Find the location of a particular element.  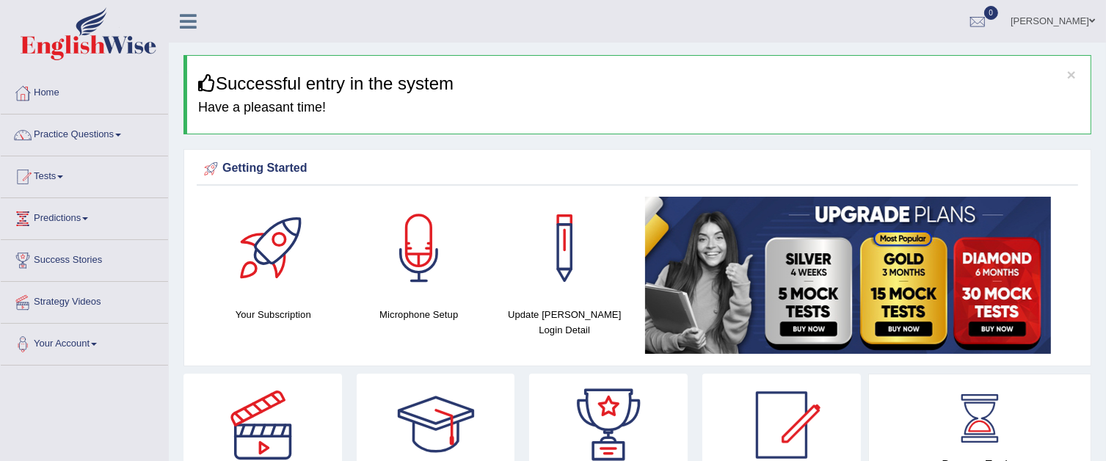

h4: Your Subscription is located at coordinates (273, 314).